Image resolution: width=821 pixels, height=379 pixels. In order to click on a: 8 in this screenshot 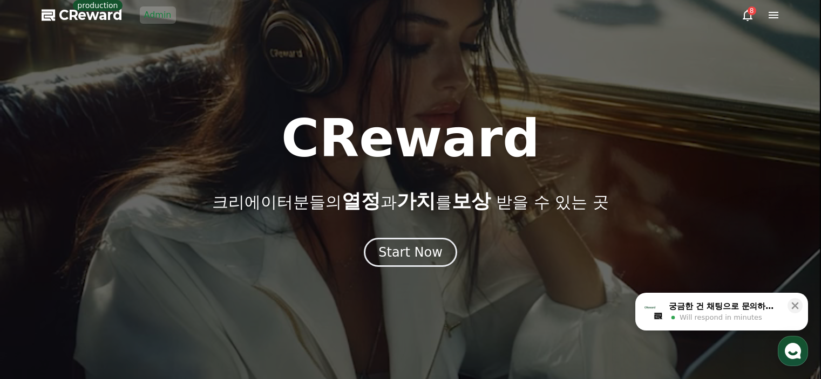, I will do `click(747, 15)`.